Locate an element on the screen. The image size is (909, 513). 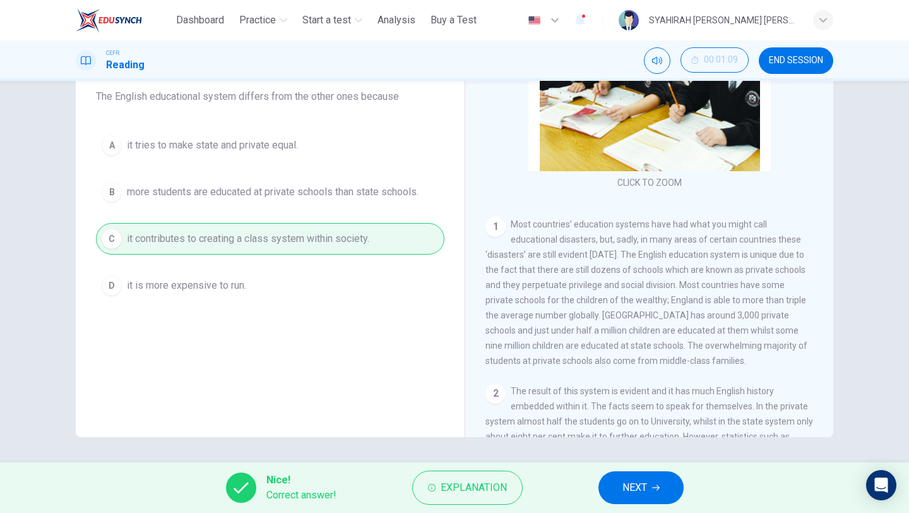
span: NEXT is located at coordinates (635, 488).